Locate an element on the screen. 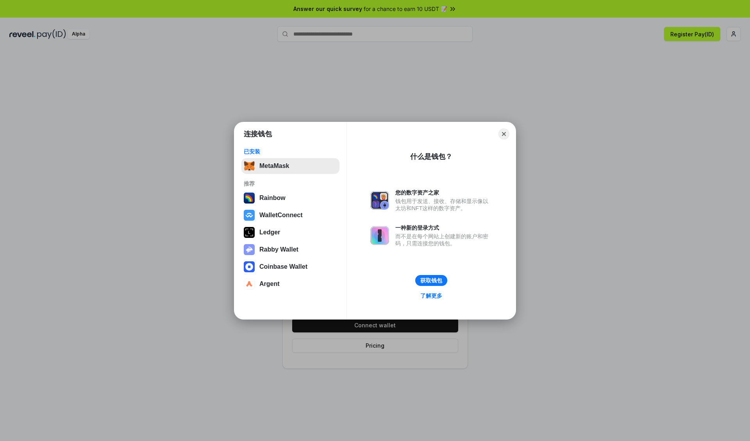  img: svg+xml,%3Csvg%20xmlns%3D%22http%3A%2F%2Fwww.w3.org%2F2000%2Fsvg%22%20width%3D%2228%22%20height%3... is located at coordinates (249, 233).